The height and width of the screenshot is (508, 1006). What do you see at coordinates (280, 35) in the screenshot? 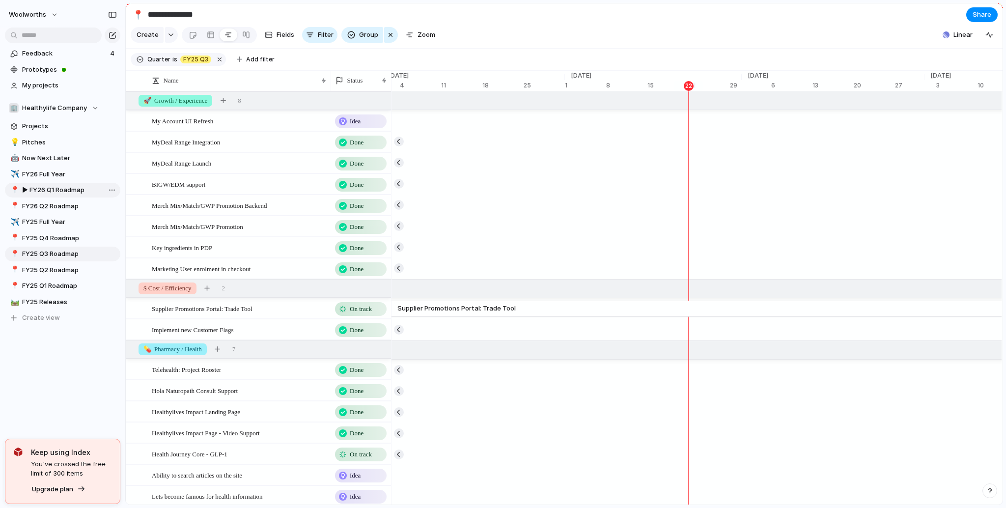
I see `button: Fields` at bounding box center [280, 35].